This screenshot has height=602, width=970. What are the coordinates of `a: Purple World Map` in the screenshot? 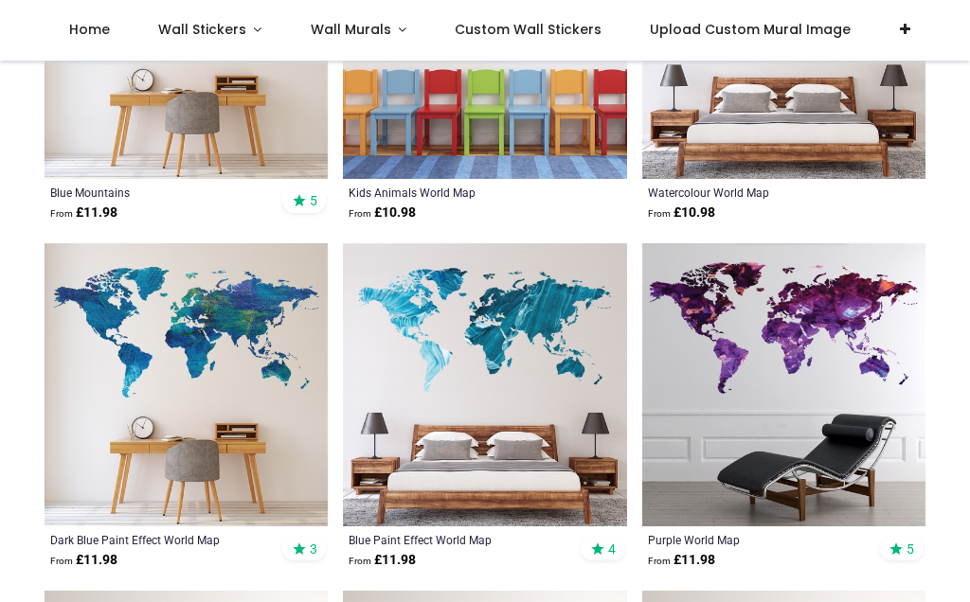 It's located at (757, 540).